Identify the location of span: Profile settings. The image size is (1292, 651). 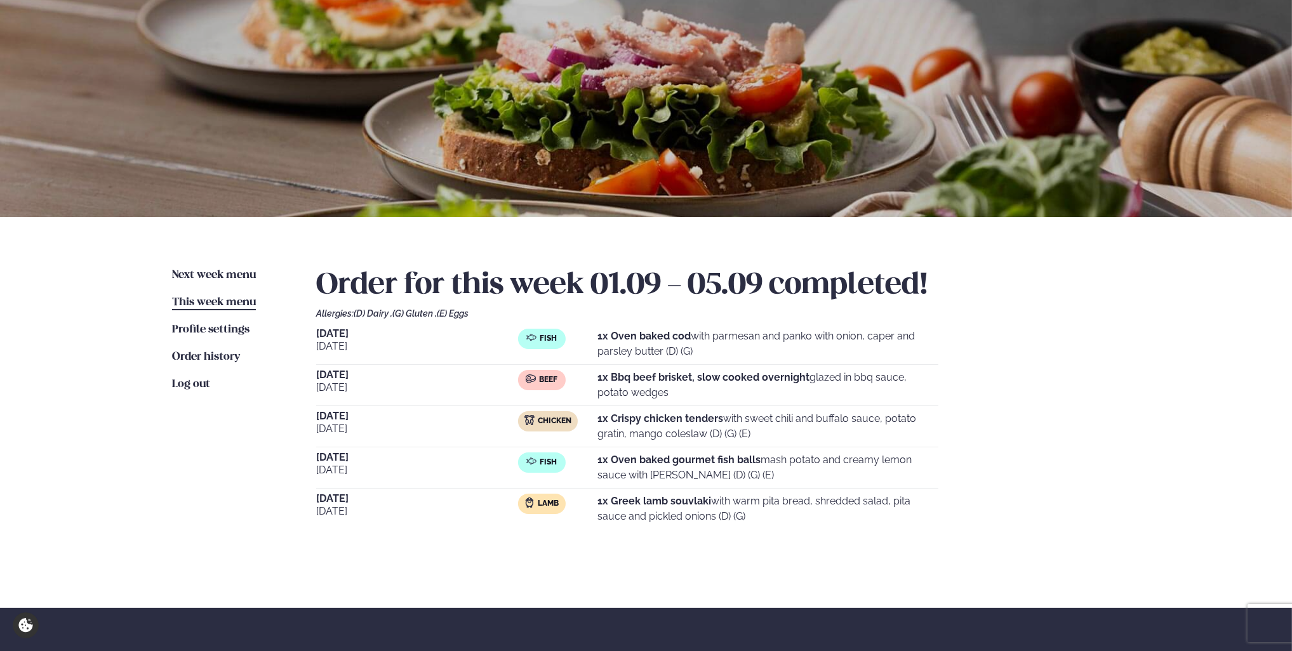
(211, 330).